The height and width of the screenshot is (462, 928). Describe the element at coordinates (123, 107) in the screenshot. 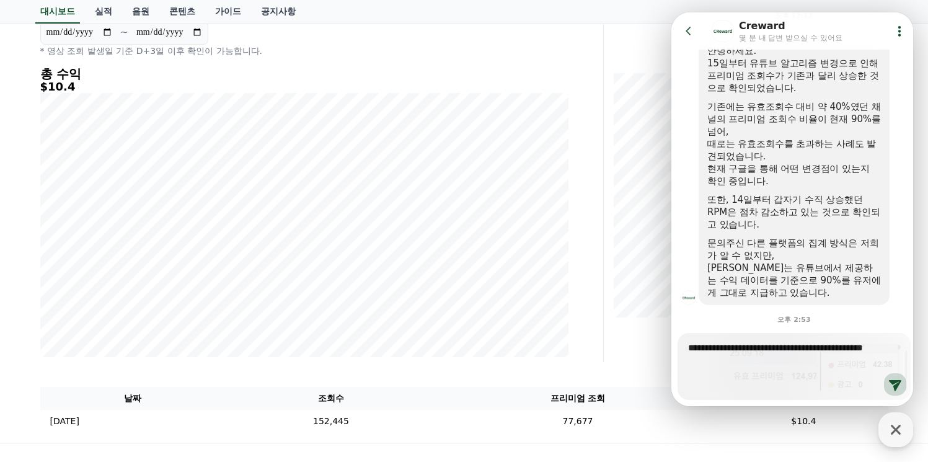

I see `div: 기존에는 유효조회수 대비 약 40%였던 채널의 프리미엄 조회수 비율이 현재 90%를 넘어,` at that location.